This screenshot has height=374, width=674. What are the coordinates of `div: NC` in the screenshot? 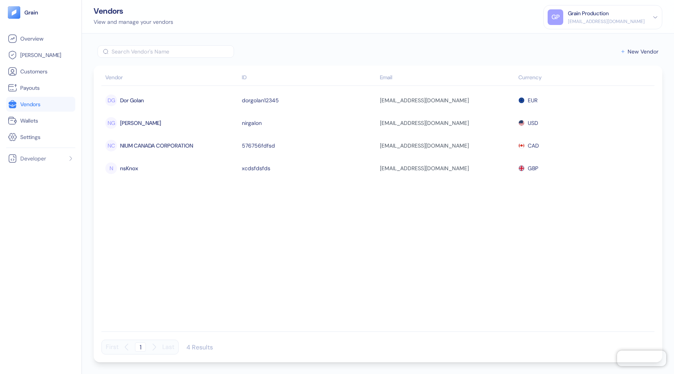 It's located at (111, 145).